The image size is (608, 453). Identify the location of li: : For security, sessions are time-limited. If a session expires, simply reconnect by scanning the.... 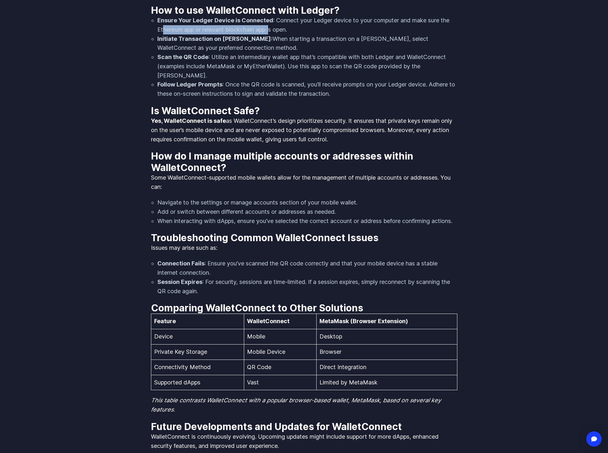
(307, 287).